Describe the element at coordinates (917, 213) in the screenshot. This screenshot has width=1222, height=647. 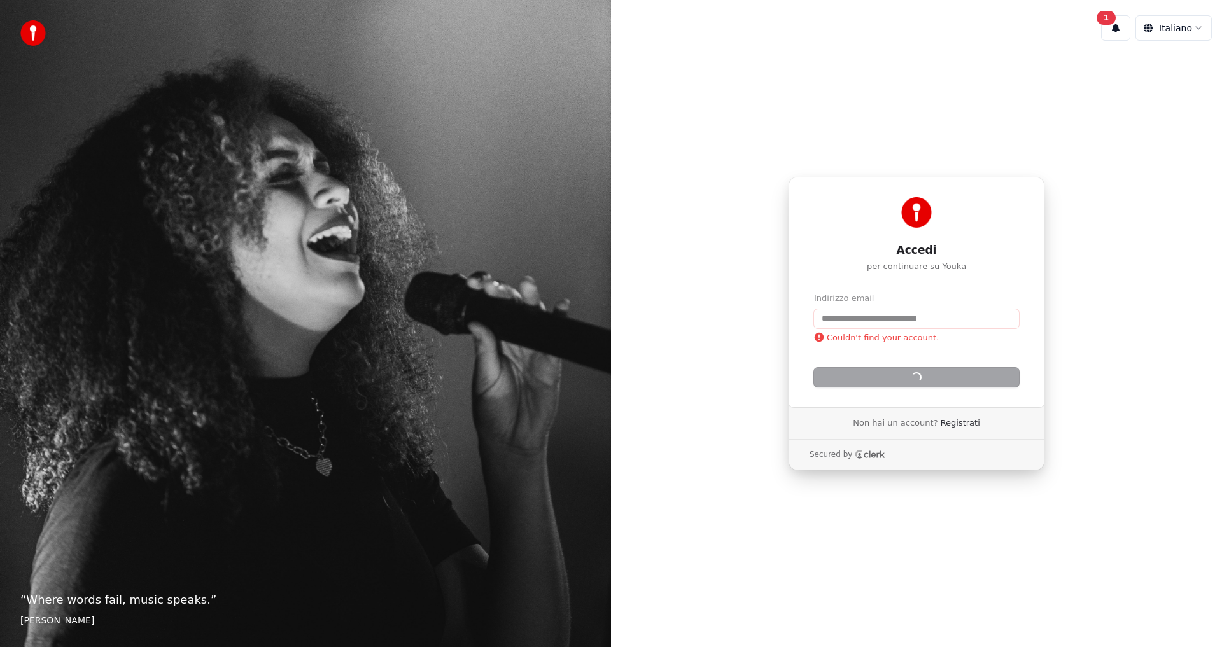
I see `img: Youka` at that location.